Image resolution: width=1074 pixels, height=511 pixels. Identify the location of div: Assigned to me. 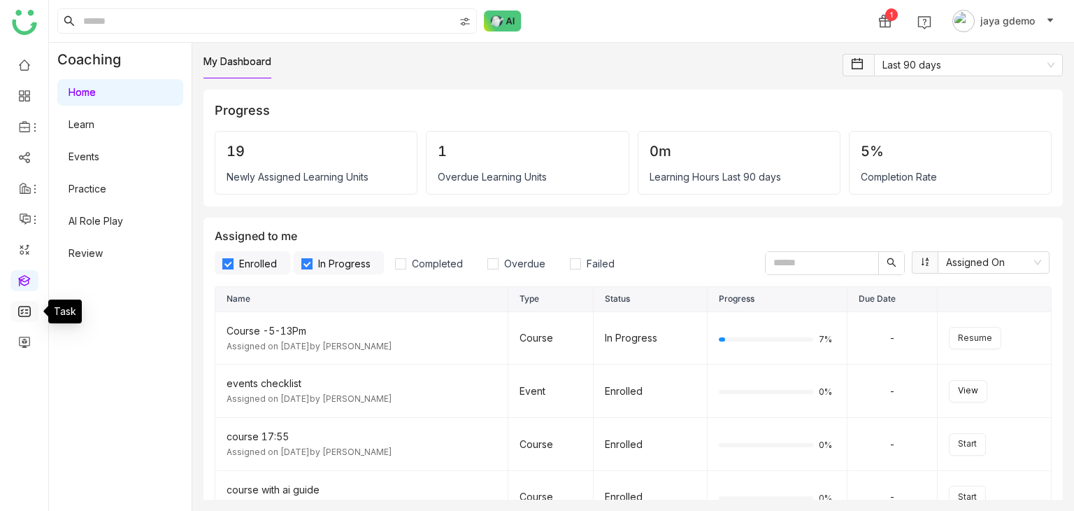
(633, 252).